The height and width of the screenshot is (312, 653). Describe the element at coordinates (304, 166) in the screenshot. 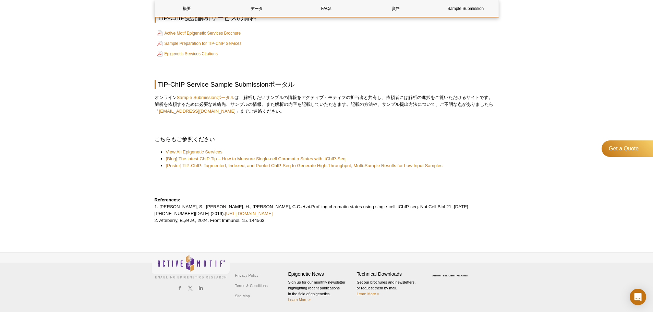

I see `a: [Poster] TIP-ChIP: Tagmented, Indexed, and Pooled ChIP-Seq to Generate High-Throughput, Multi-Sam...` at that location.